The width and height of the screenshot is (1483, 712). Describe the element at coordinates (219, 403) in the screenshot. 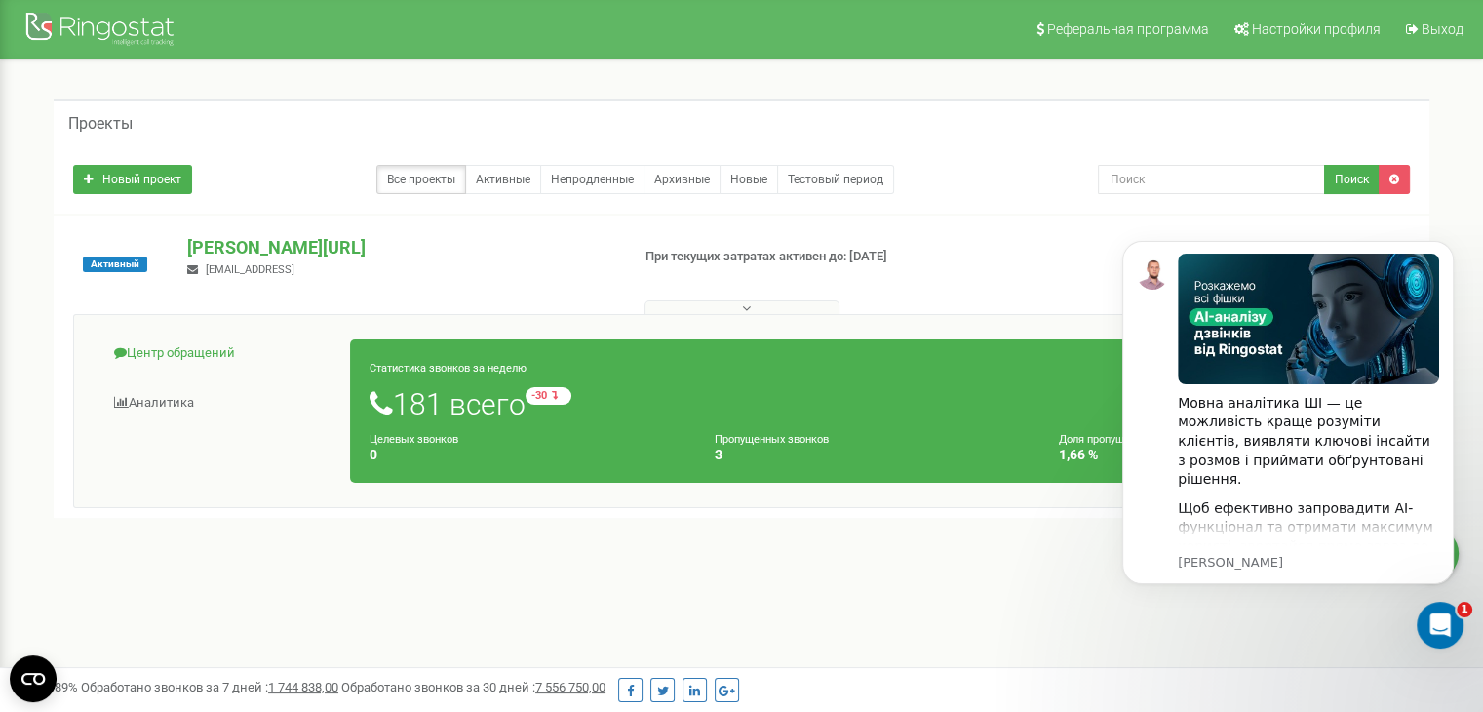

I see `a: Аналитика` at that location.